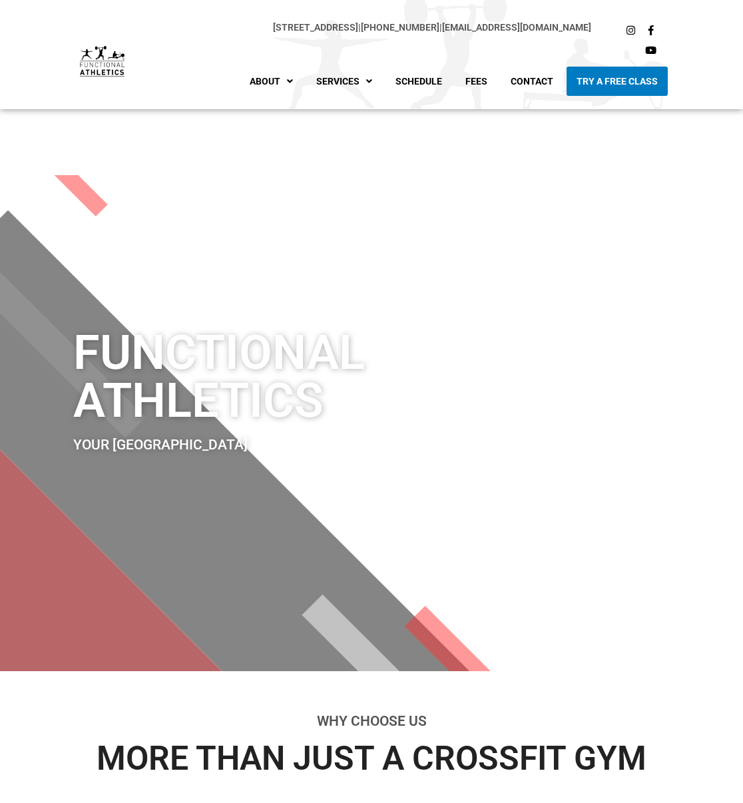  What do you see at coordinates (532, 81) in the screenshot?
I see `a: Contact` at bounding box center [532, 81].